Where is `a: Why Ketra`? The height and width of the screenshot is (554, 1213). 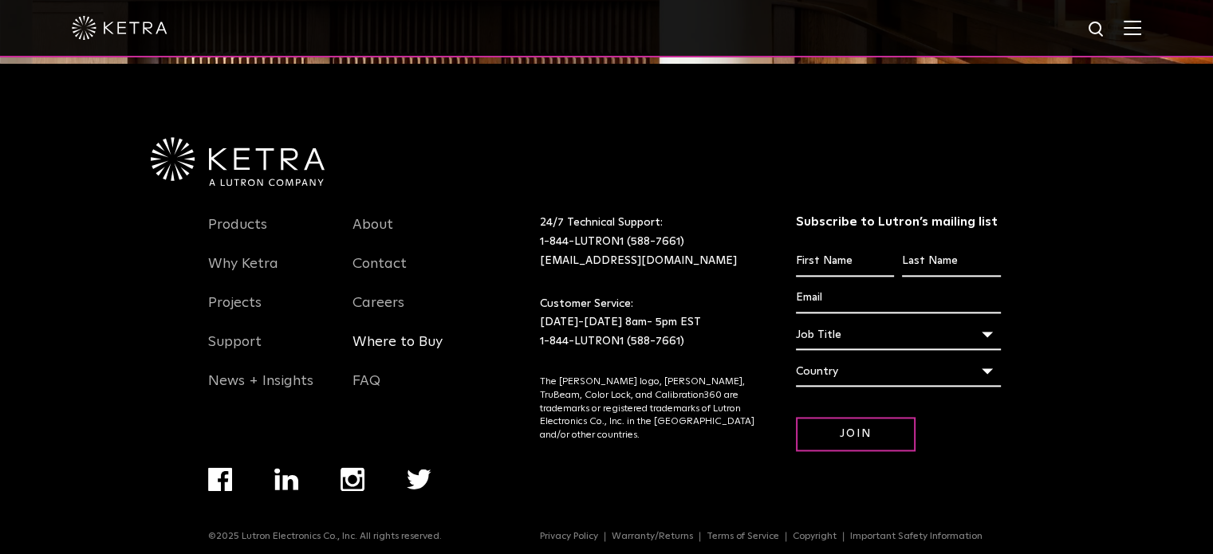 a: Why Ketra is located at coordinates (243, 273).